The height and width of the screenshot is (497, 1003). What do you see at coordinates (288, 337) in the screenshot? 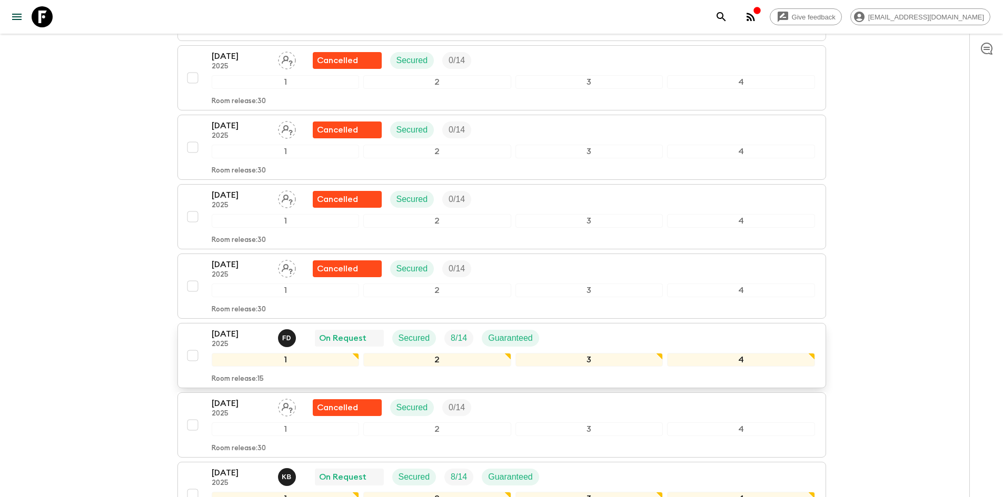
I see `span: Fatih Develi` at bounding box center [288, 337].